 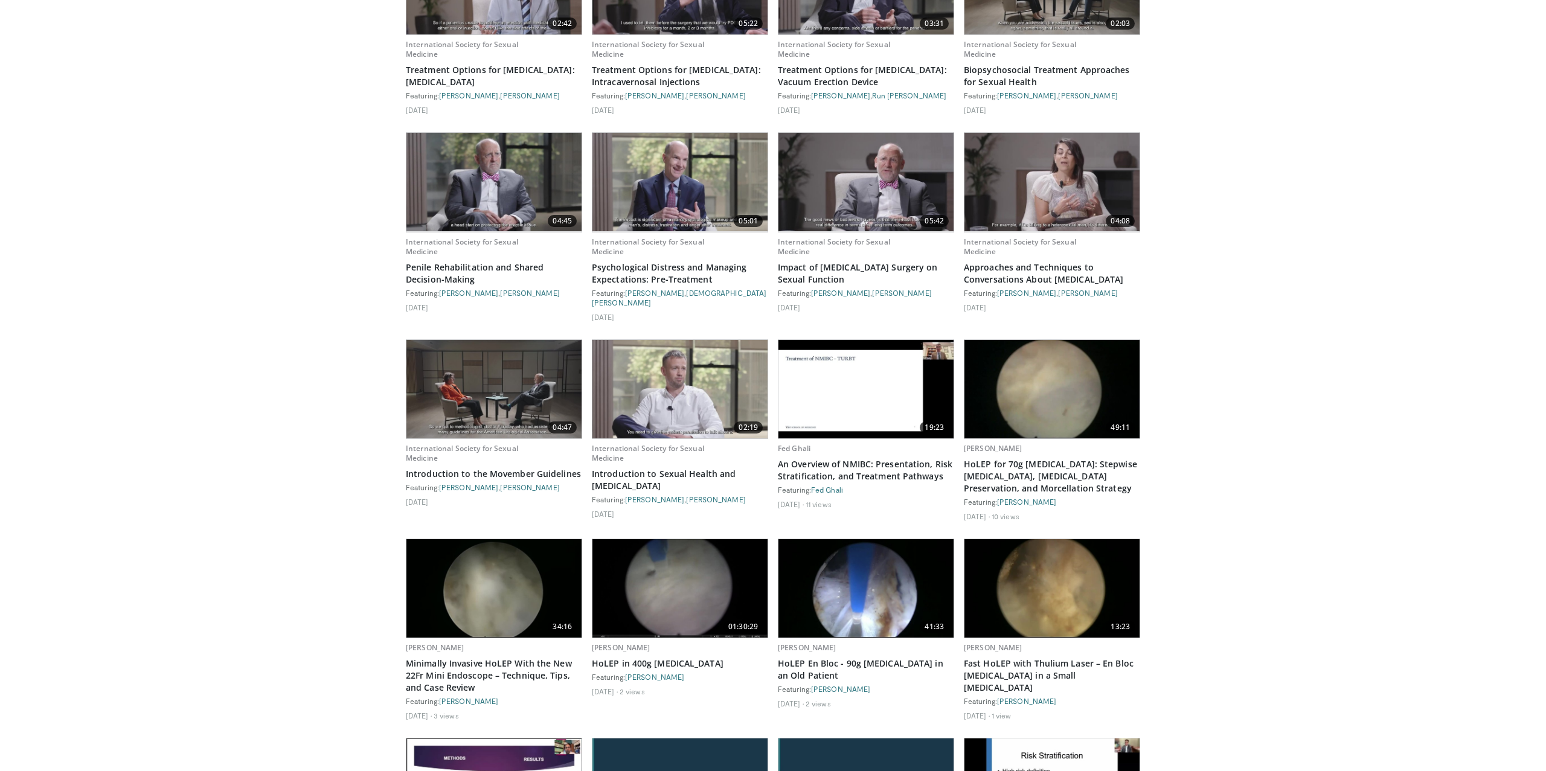 What do you see at coordinates (680, 182) in the screenshot?
I see `a: 05:01` at bounding box center [680, 182].